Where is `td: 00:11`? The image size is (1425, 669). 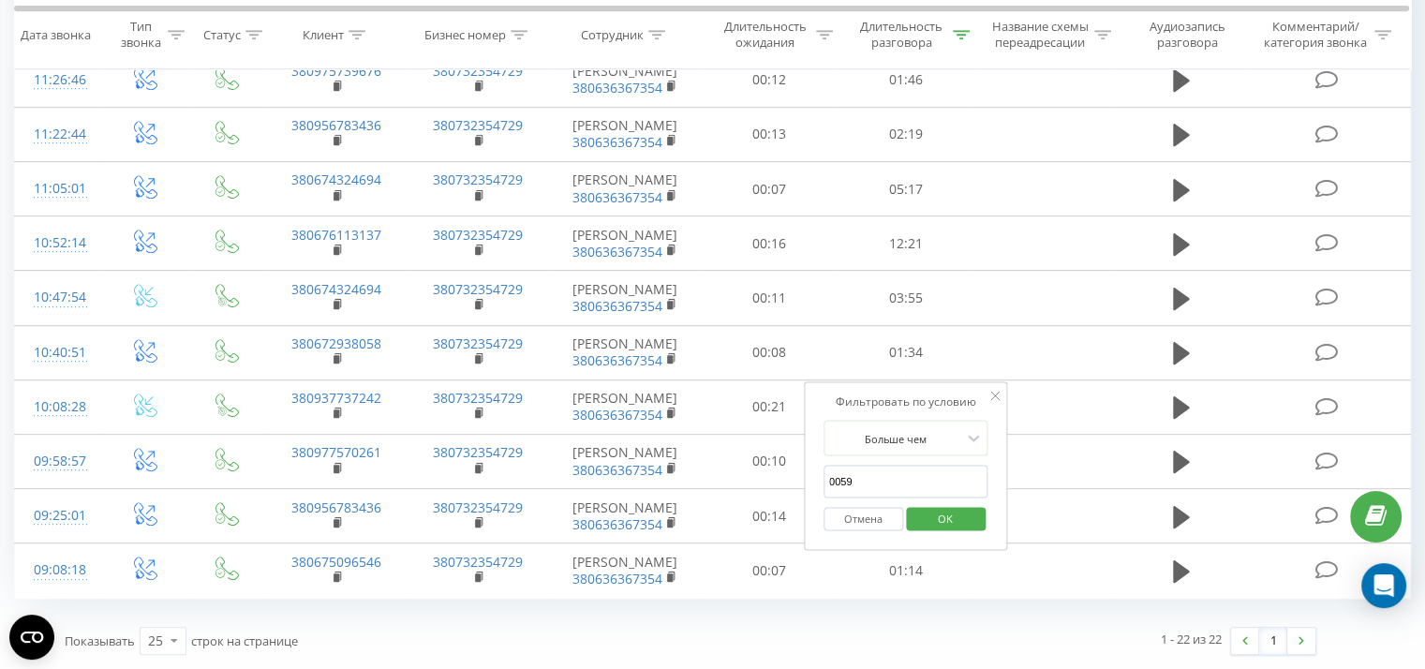
td: 00:11 is located at coordinates (769, 298).